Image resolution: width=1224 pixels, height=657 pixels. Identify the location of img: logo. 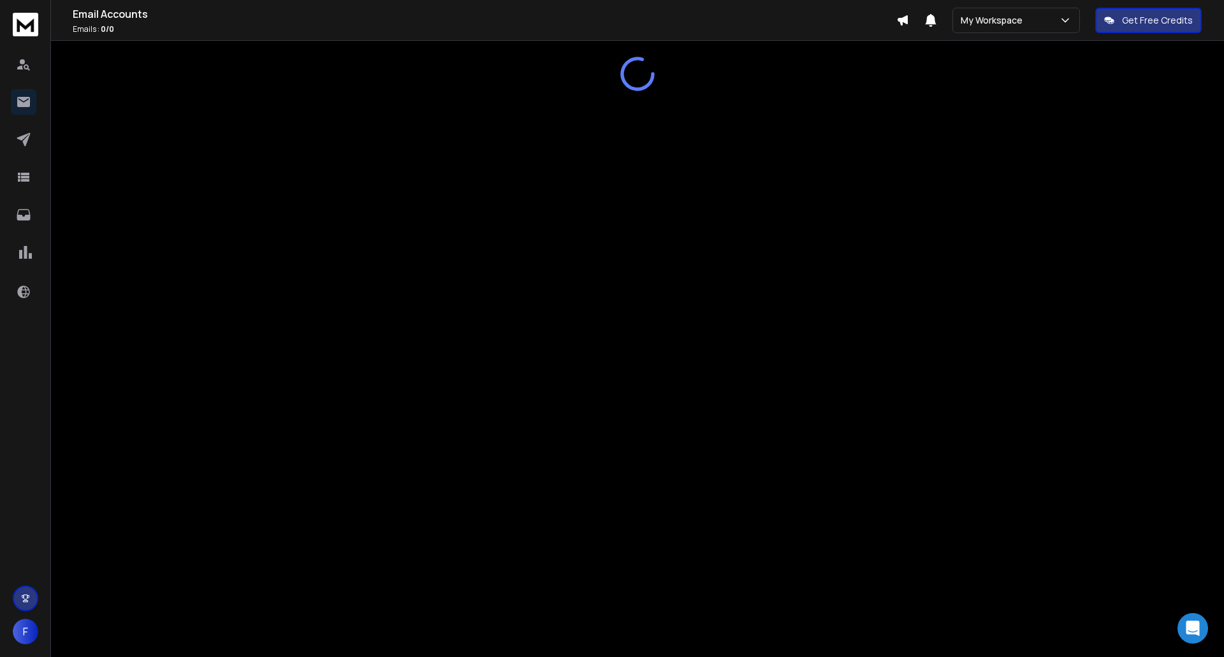
(26, 24).